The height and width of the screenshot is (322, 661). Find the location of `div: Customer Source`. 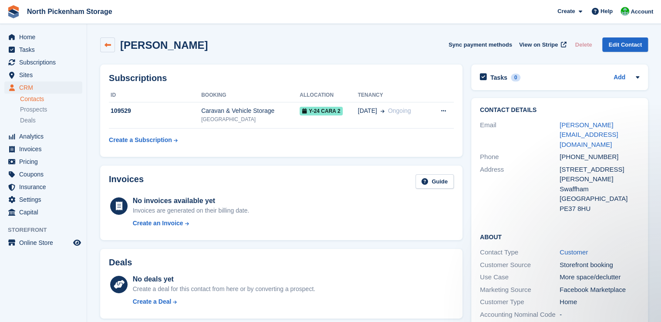

div: Customer Source is located at coordinates (520, 265).